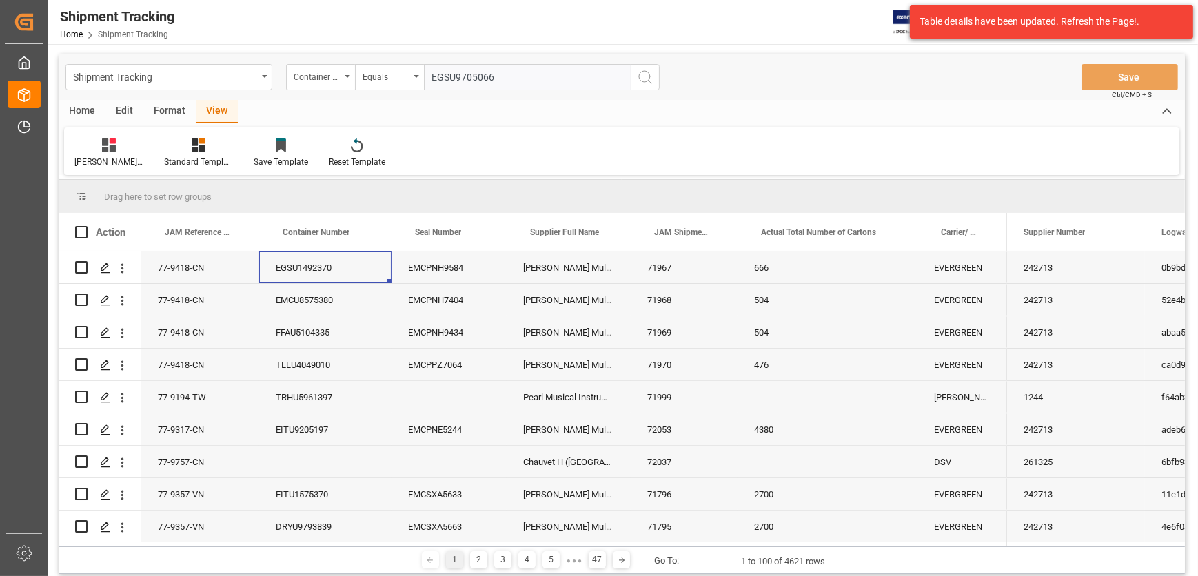  Describe the element at coordinates (124, 112) in the screenshot. I see `div: Edit` at that location.